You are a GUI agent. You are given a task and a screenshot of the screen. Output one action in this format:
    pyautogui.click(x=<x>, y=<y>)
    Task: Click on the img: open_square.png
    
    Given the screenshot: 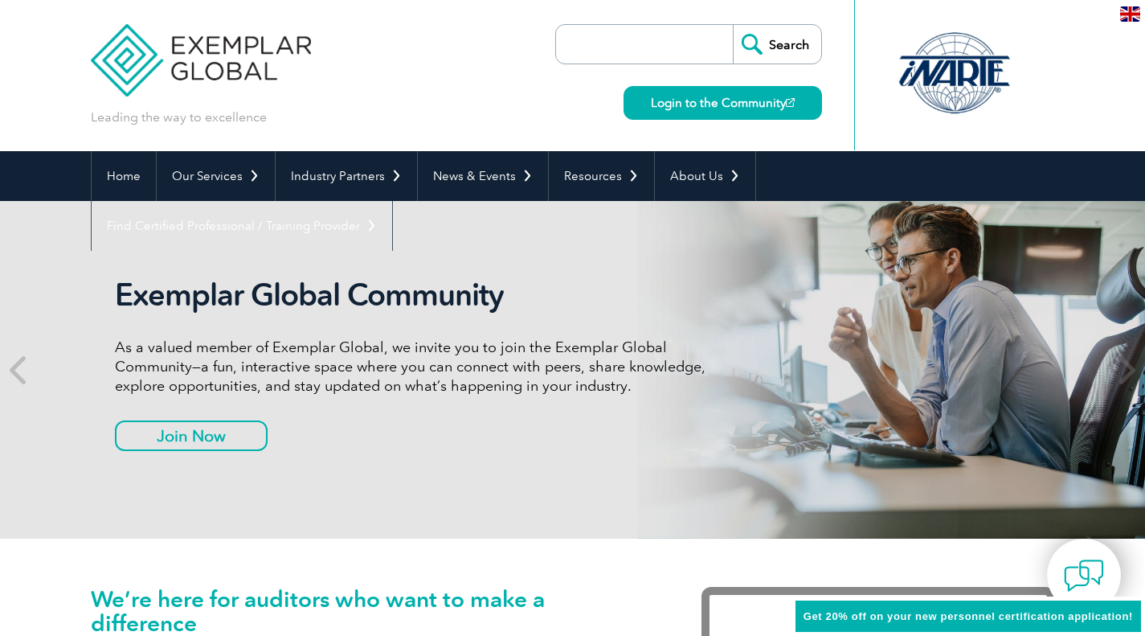 What is the action you would take?
    pyautogui.click(x=790, y=102)
    